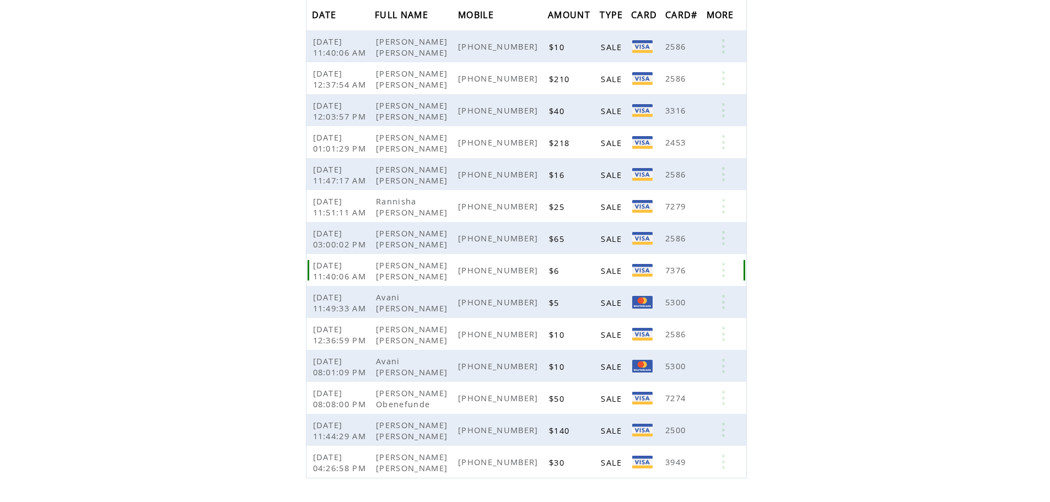 This screenshot has width=1050, height=502. What do you see at coordinates (645, 16) in the screenshot?
I see `span: CARD` at bounding box center [645, 16].